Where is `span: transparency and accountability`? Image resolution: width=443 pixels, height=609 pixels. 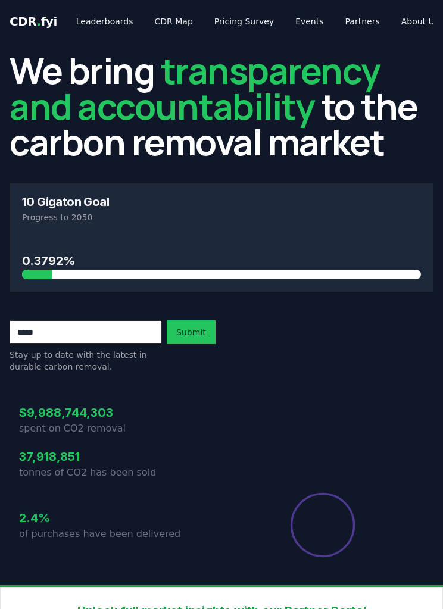 span: transparency and accountability is located at coordinates (195, 88).